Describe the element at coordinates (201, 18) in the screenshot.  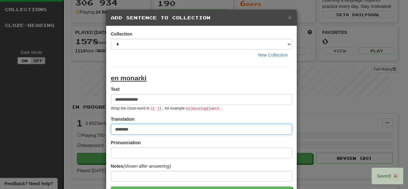
I see `h5: Add Sentence to Collection` at that location.